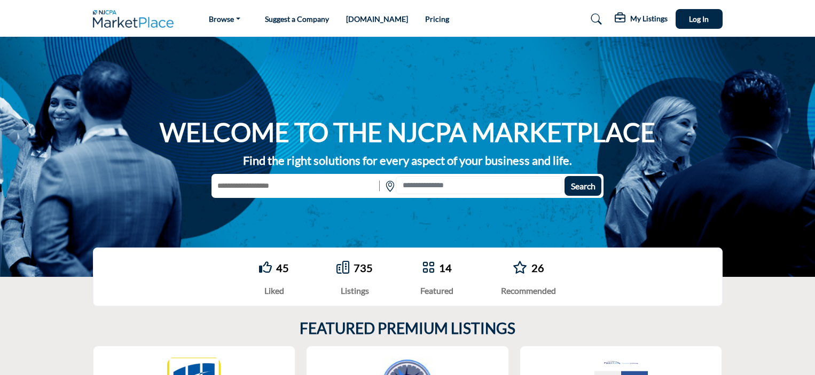 This screenshot has width=815, height=375. What do you see at coordinates (355, 291) in the screenshot?
I see `div: Listings` at bounding box center [355, 291].